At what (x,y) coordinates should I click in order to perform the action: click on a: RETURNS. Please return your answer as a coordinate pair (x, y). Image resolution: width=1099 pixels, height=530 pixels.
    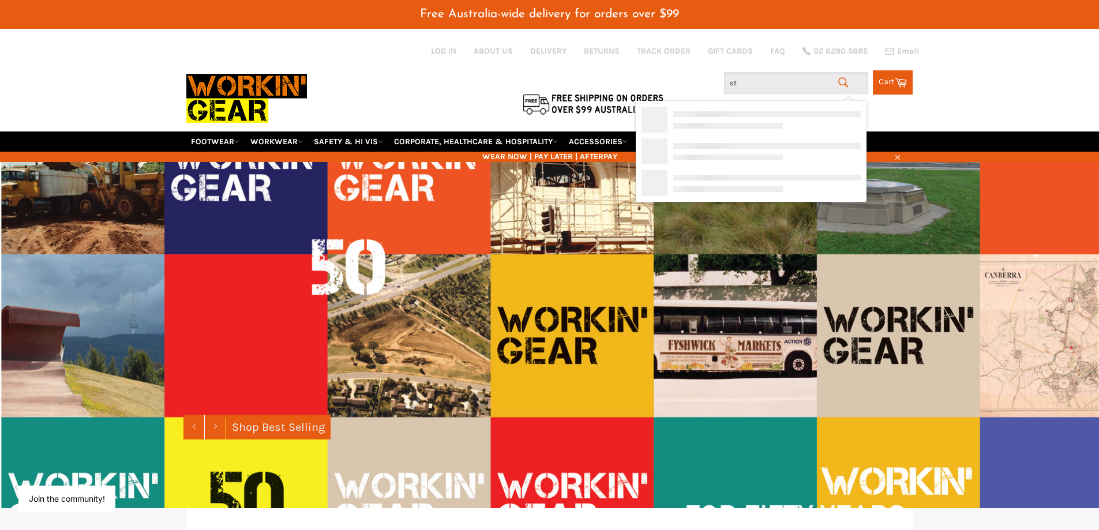
    Looking at the image, I should click on (602, 51).